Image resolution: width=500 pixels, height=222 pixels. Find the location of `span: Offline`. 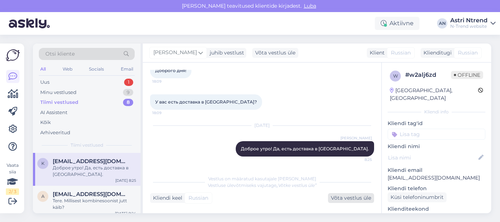

span: Offline is located at coordinates (467, 75).